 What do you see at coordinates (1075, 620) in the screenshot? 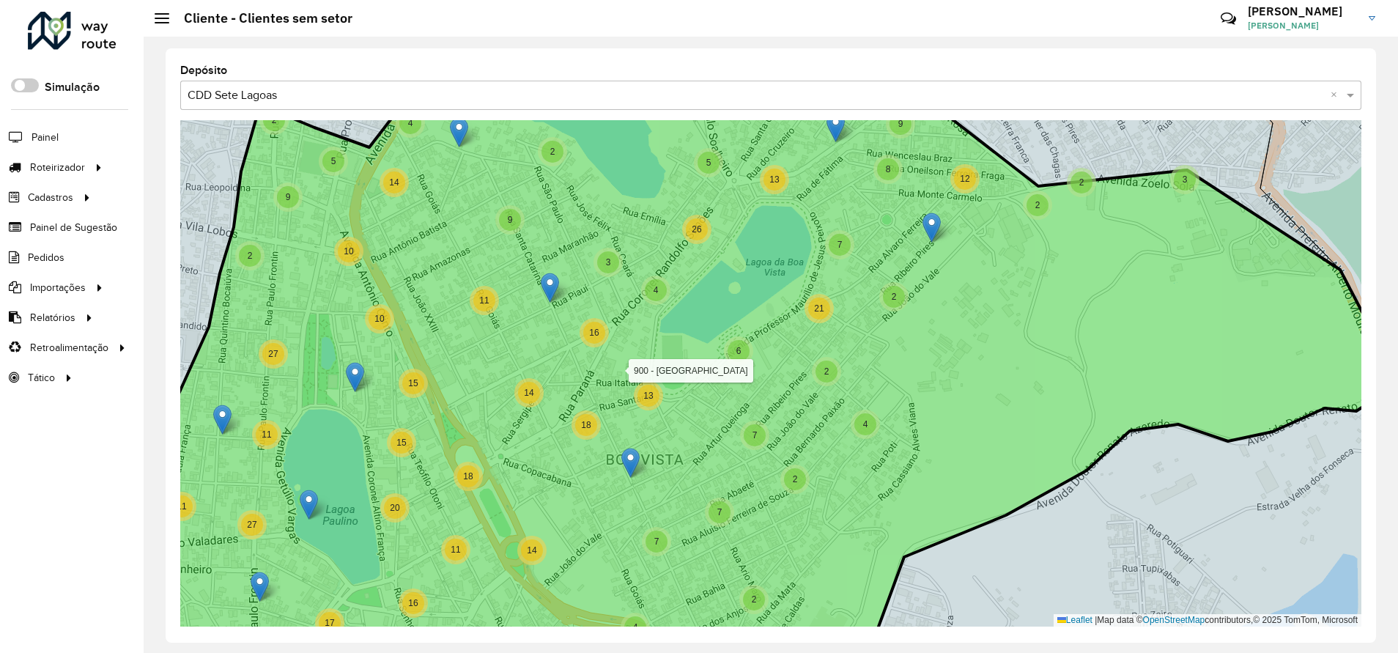
I see `a: Leaflet` at bounding box center [1075, 620].